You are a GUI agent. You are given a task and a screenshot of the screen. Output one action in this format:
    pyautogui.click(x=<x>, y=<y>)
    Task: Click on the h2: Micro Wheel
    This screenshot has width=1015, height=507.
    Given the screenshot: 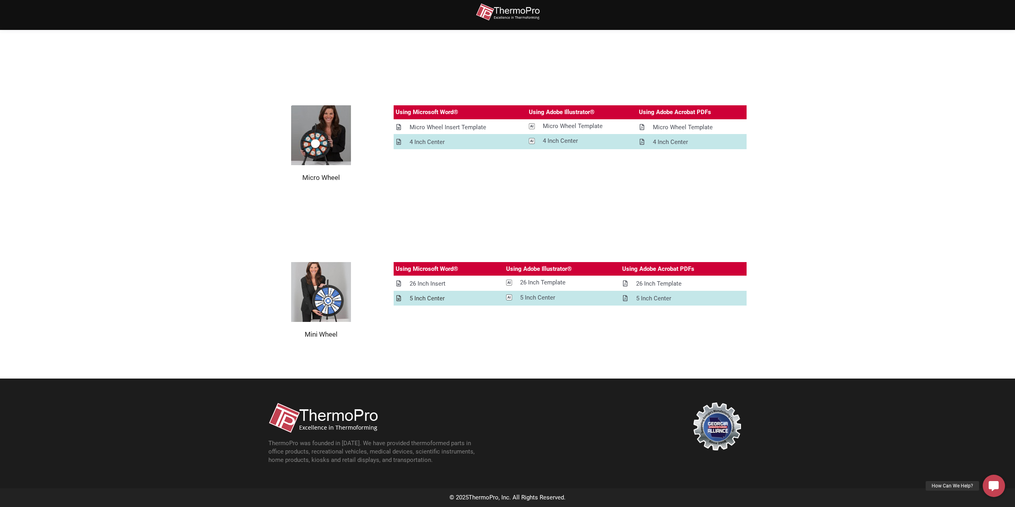 What is the action you would take?
    pyautogui.click(x=321, y=177)
    